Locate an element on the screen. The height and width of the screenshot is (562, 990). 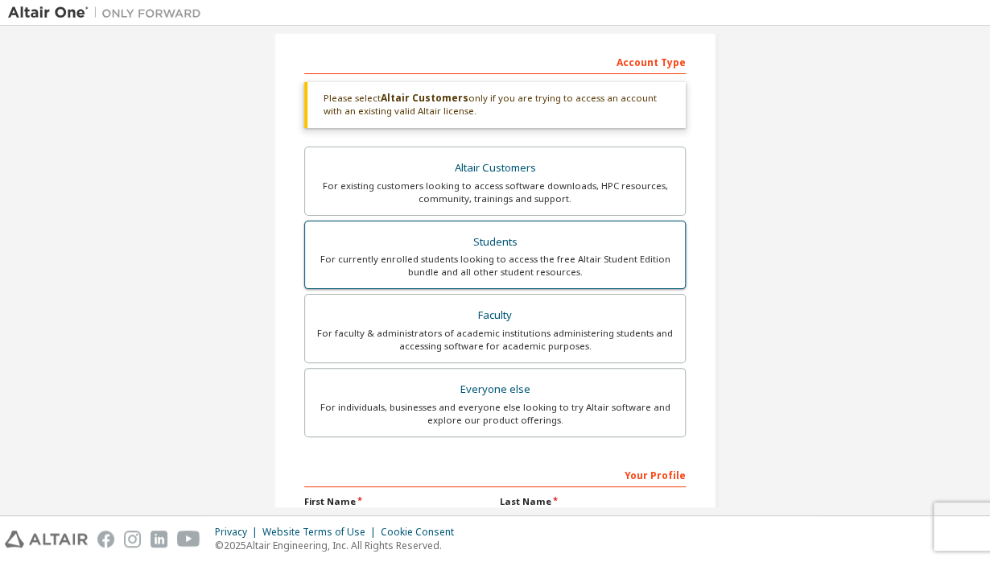
img: Altair One is located at coordinates (109, 13).